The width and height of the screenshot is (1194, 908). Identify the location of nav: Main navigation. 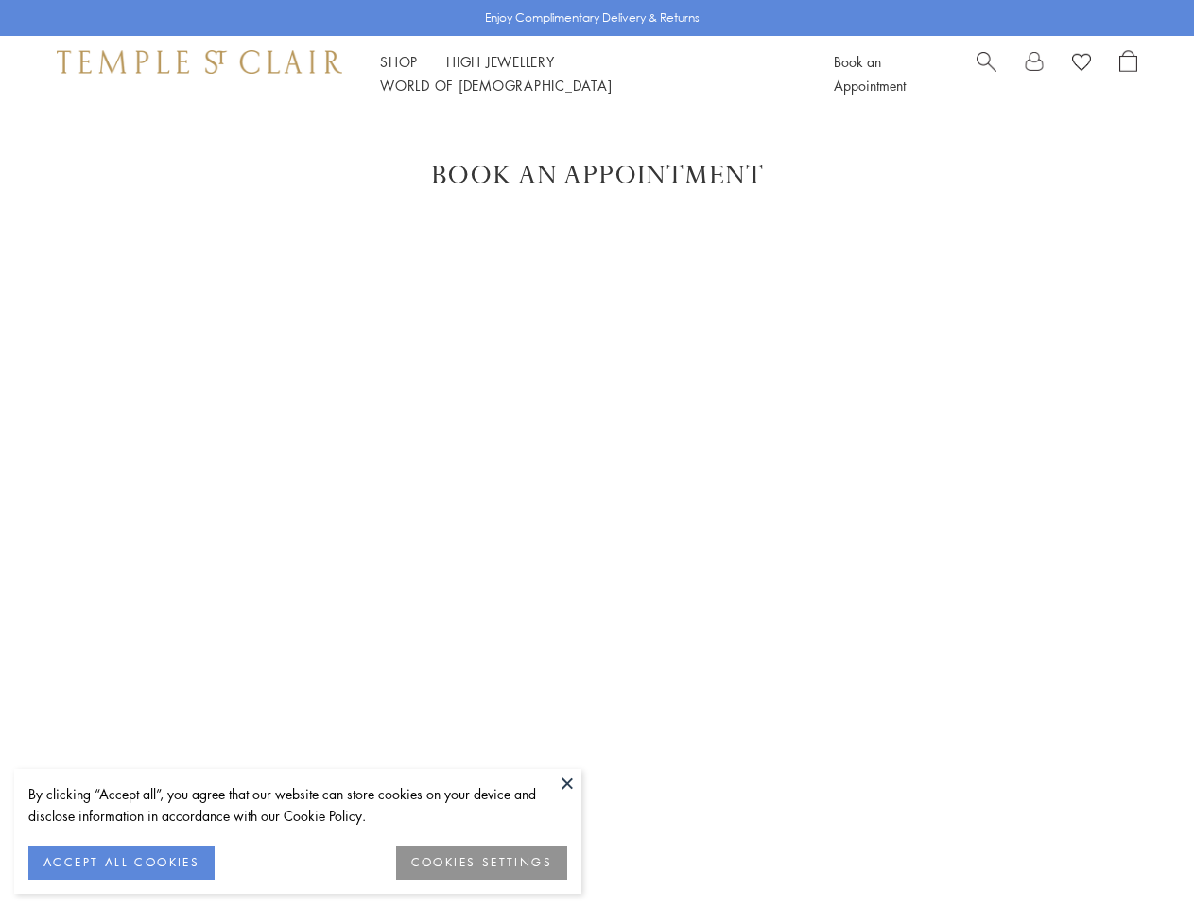
(585, 74).